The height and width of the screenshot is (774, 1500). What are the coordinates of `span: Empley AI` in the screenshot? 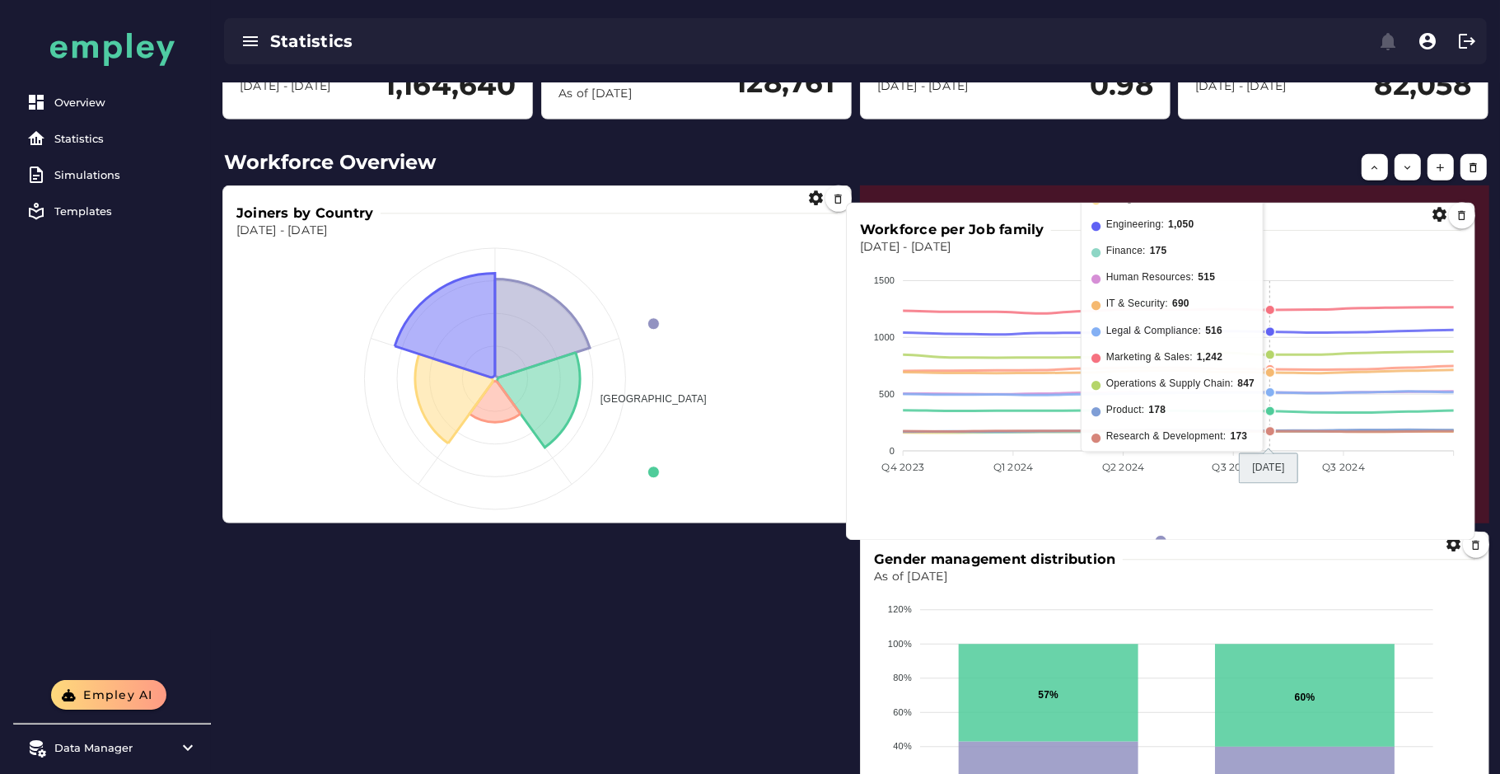 It's located at (118, 694).